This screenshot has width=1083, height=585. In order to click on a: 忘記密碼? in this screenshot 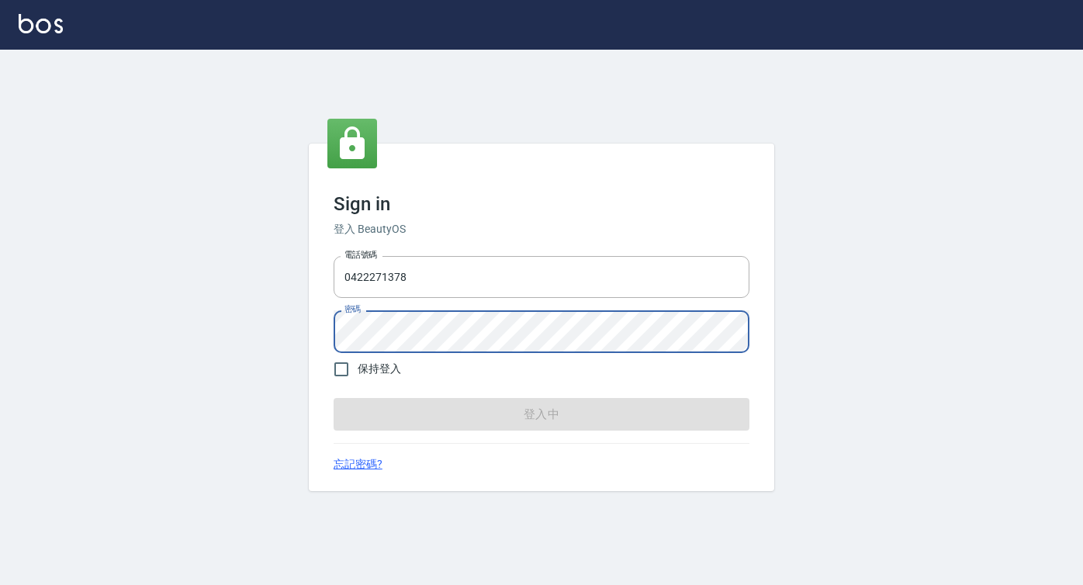, I will do `click(358, 464)`.